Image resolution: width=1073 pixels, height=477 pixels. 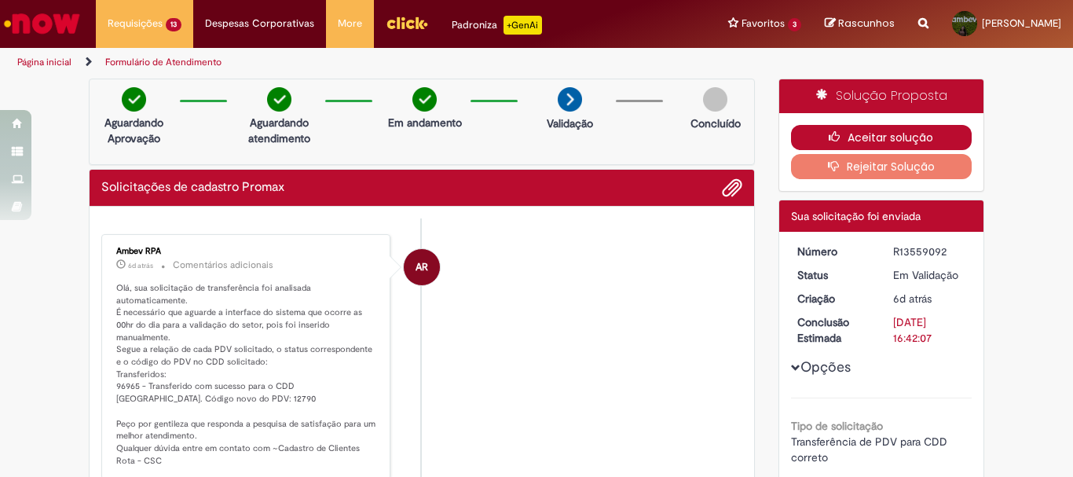 I want to click on img: click_logo_yellow_360x200.png, so click(x=407, y=23).